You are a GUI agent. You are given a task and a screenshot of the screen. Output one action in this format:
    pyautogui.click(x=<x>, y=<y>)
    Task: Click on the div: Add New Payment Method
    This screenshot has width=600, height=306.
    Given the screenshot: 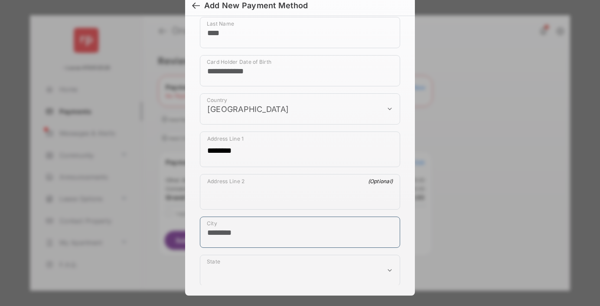 What is the action you would take?
    pyautogui.click(x=256, y=6)
    